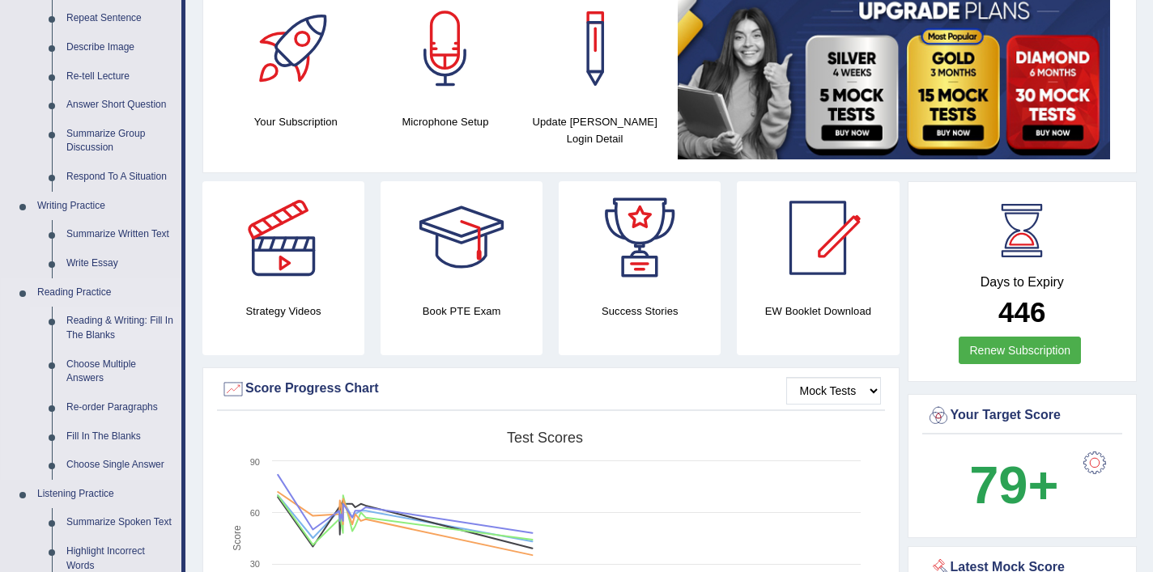 The image size is (1153, 572). What do you see at coordinates (120, 105) in the screenshot?
I see `a: Answer Short Question` at bounding box center [120, 105].